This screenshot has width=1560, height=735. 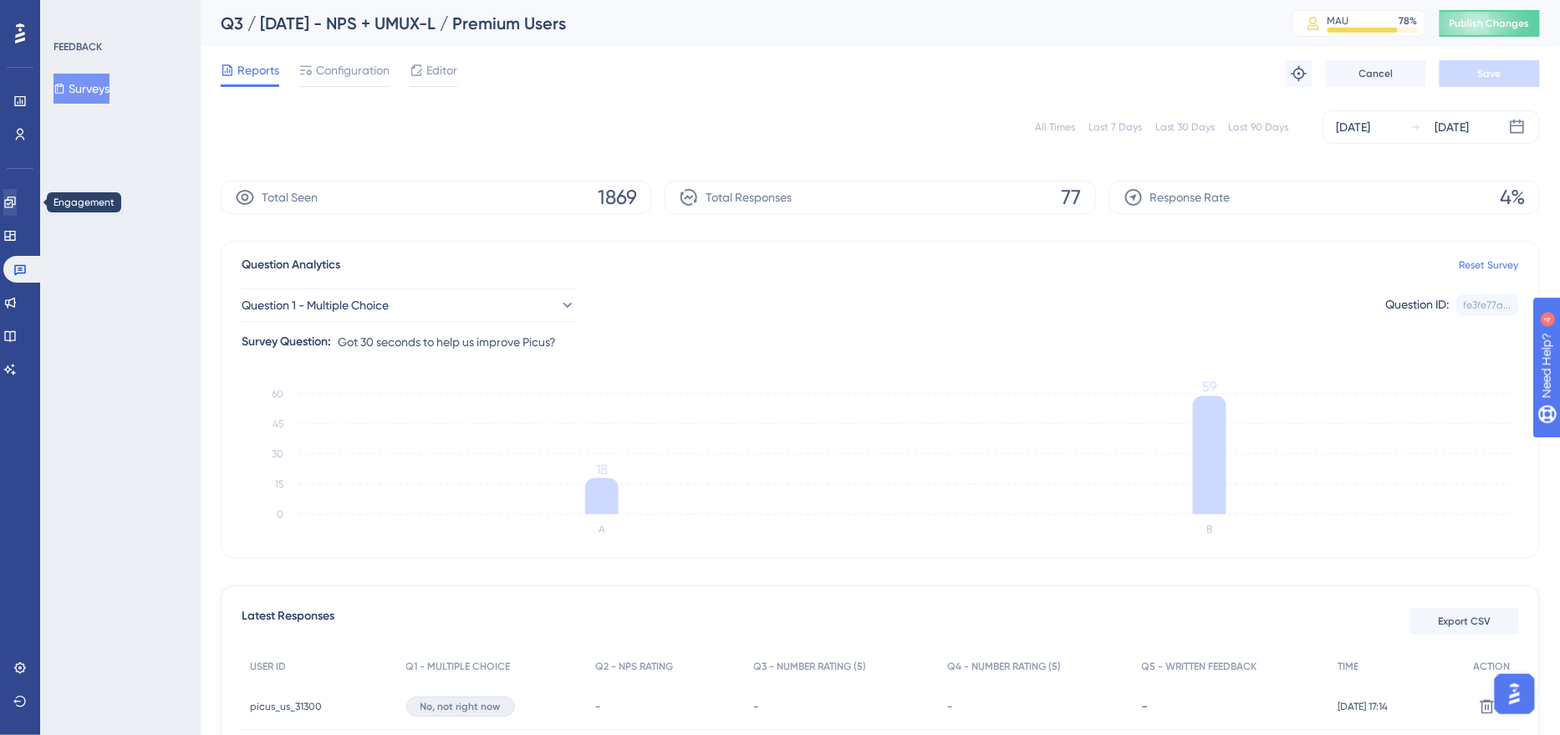 I want to click on tspan: 30, so click(x=277, y=454).